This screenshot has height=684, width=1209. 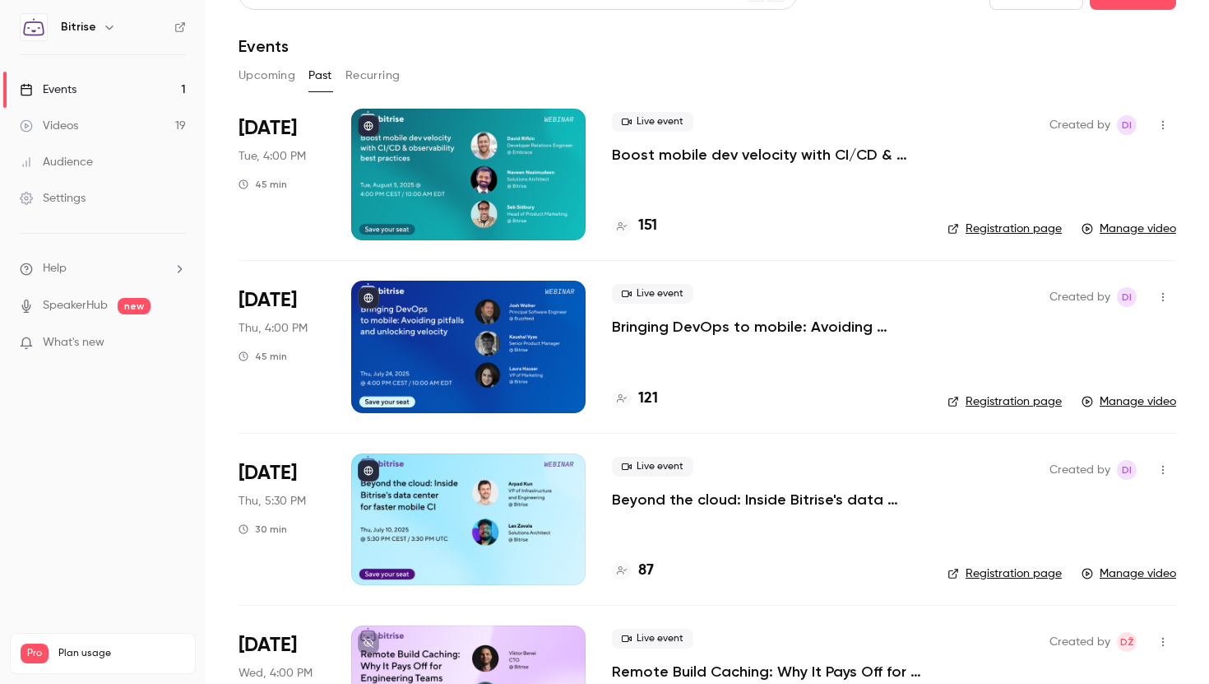 I want to click on a: Boost mobile dev velocity with CI/CD & observability best practices, so click(x=767, y=155).